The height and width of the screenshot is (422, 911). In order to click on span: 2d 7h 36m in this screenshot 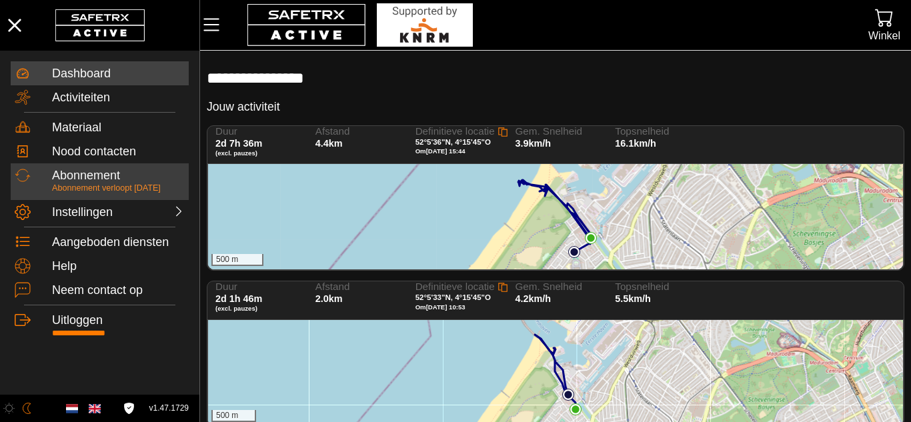, I will do `click(239, 143)`.